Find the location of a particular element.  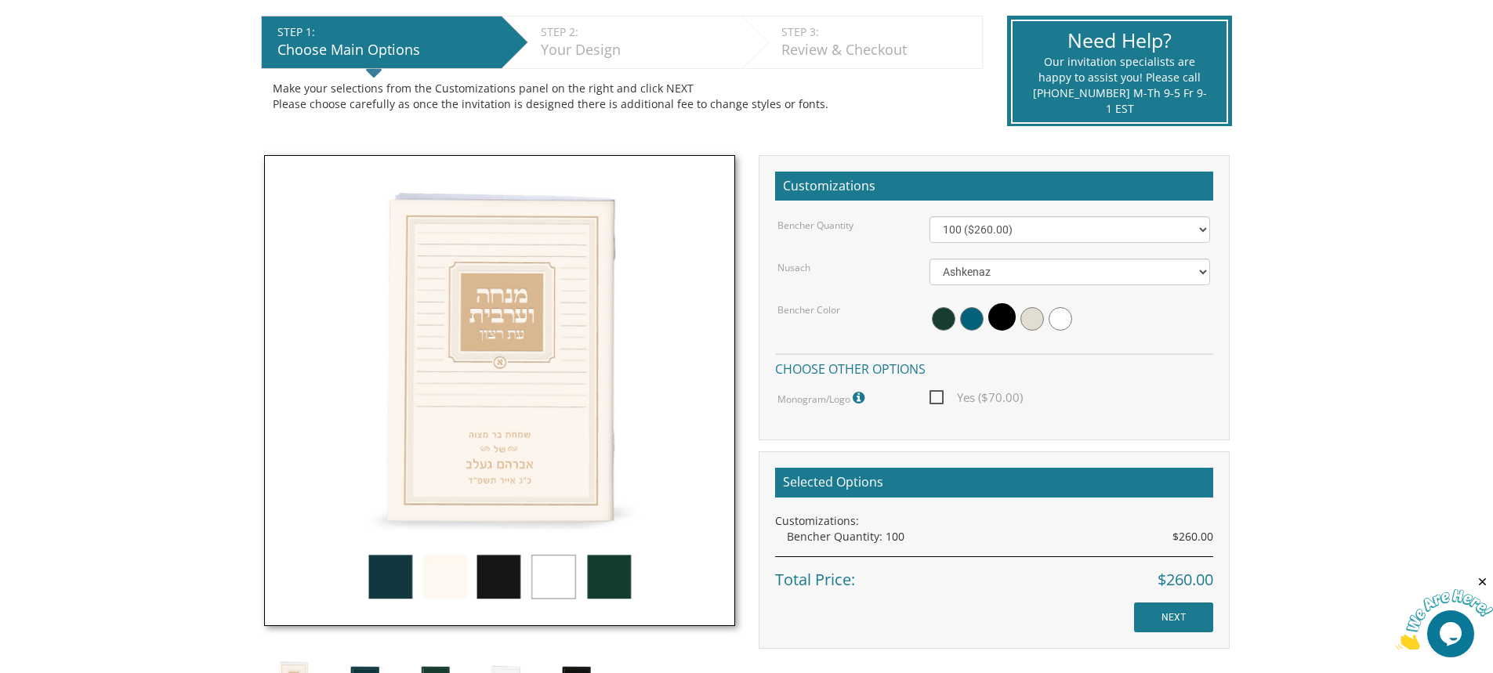

div: Customizations: is located at coordinates (994, 521).